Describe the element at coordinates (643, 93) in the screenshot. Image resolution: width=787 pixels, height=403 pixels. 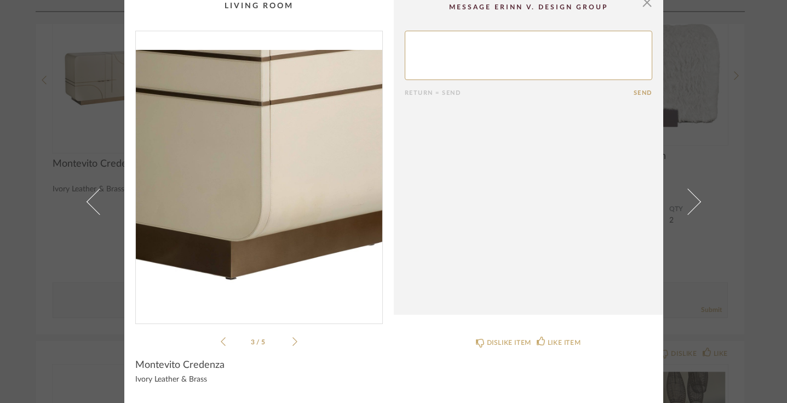
I see `button: Send` at that location.